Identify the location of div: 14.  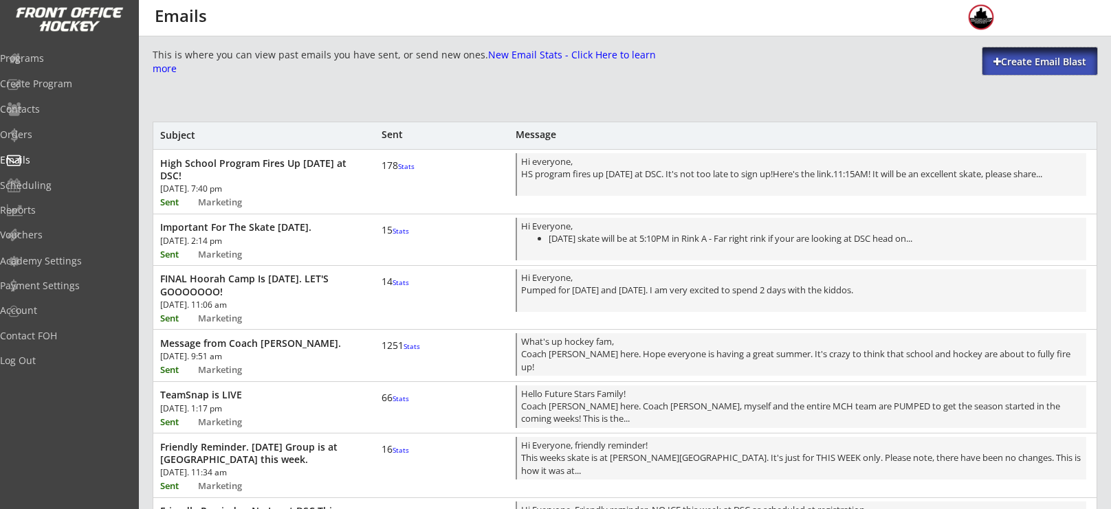
(402, 282).